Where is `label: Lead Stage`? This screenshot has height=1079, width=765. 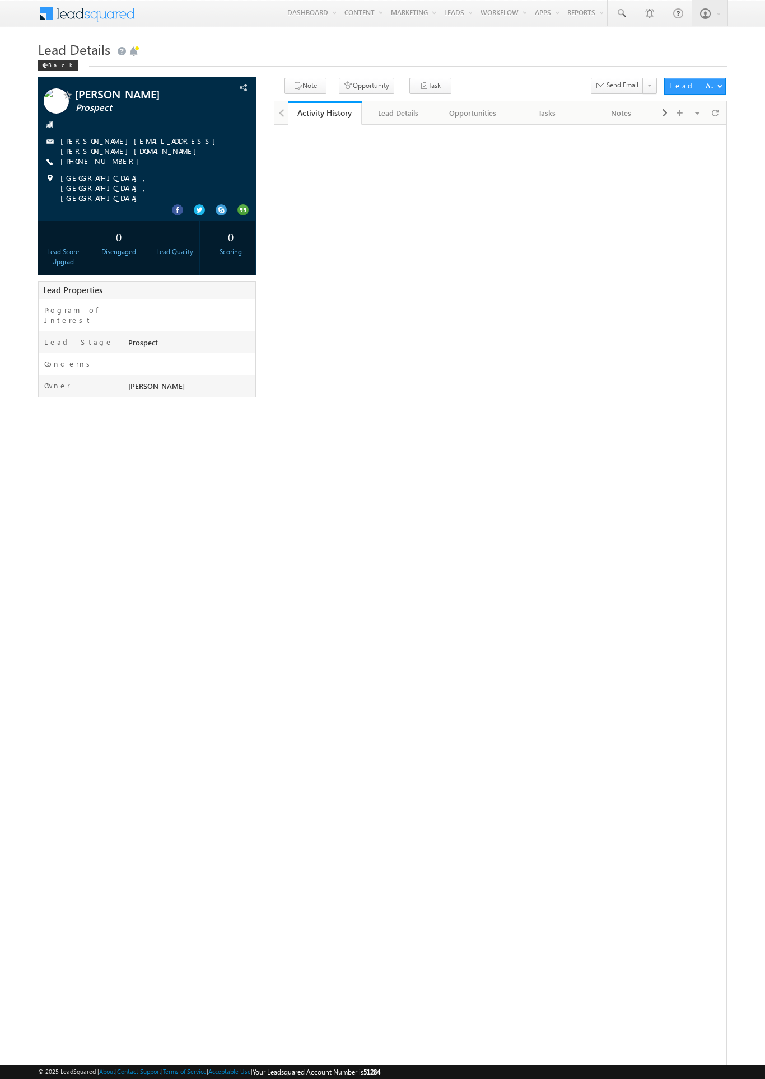 label: Lead Stage is located at coordinates (78, 342).